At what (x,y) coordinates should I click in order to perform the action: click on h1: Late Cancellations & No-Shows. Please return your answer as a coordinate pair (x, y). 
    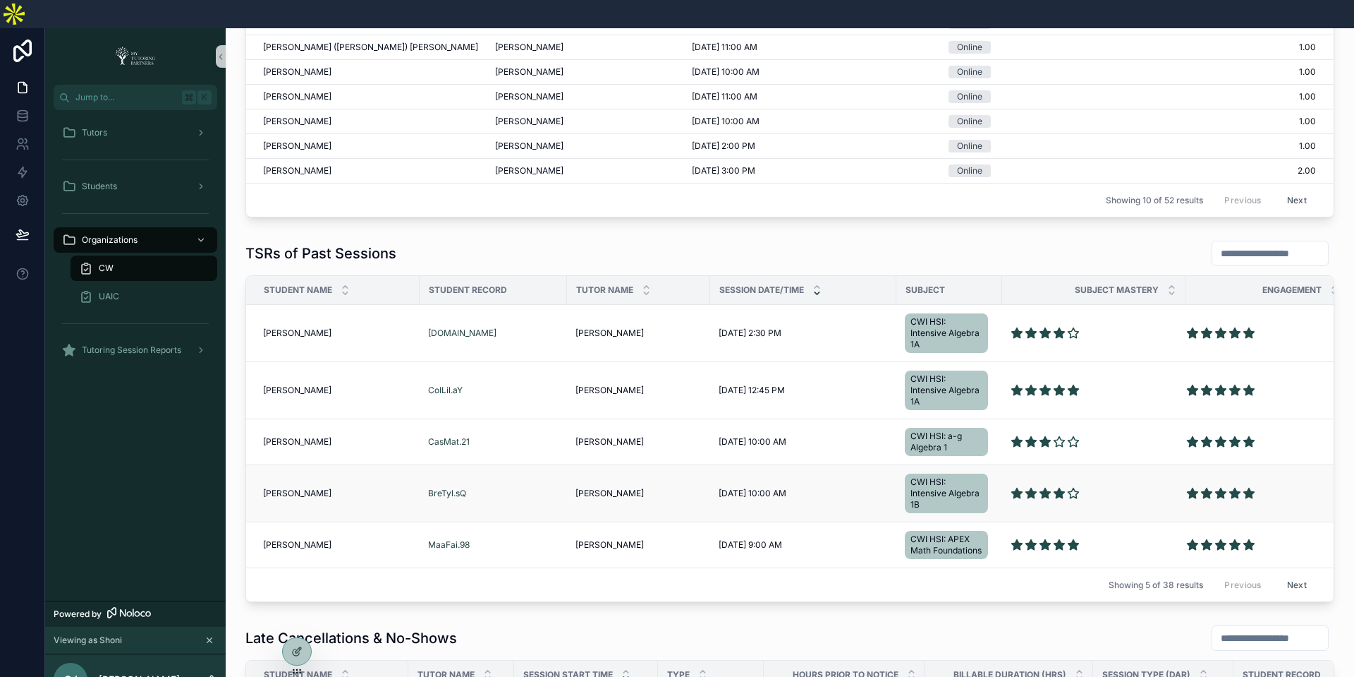
    Looking at the image, I should click on (351, 638).